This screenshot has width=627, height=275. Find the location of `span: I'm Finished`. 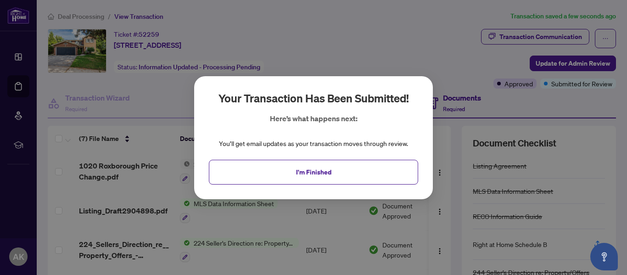

span: I'm Finished is located at coordinates (313, 172).